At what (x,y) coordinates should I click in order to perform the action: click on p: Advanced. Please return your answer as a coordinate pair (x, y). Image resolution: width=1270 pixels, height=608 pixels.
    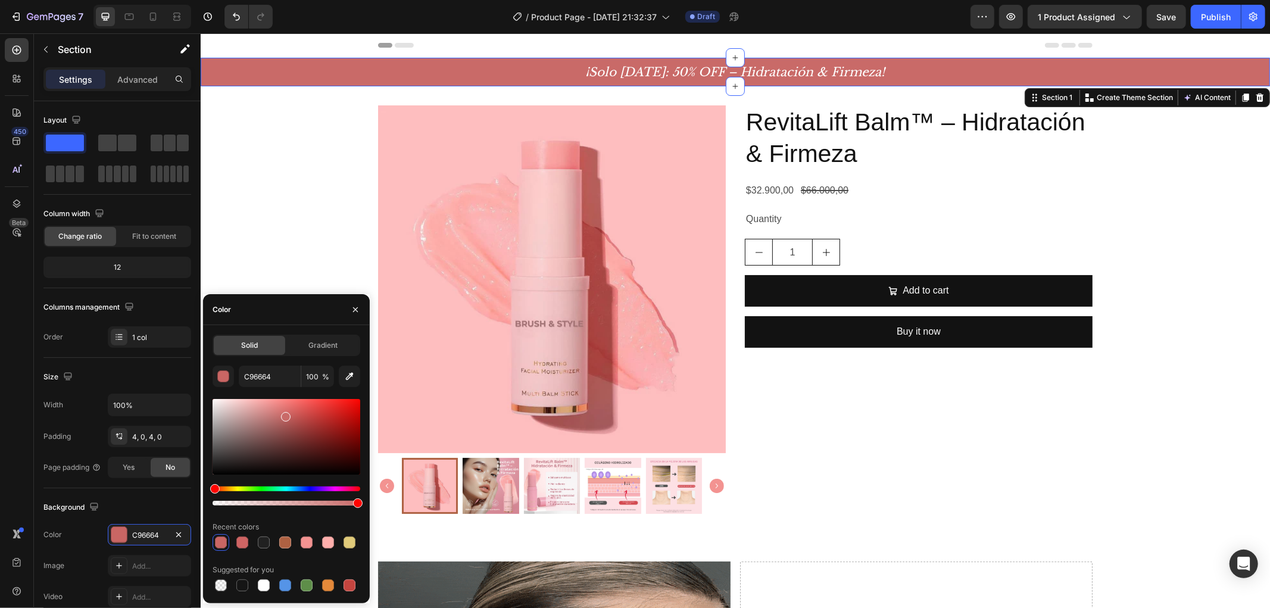
    Looking at the image, I should click on (138, 79).